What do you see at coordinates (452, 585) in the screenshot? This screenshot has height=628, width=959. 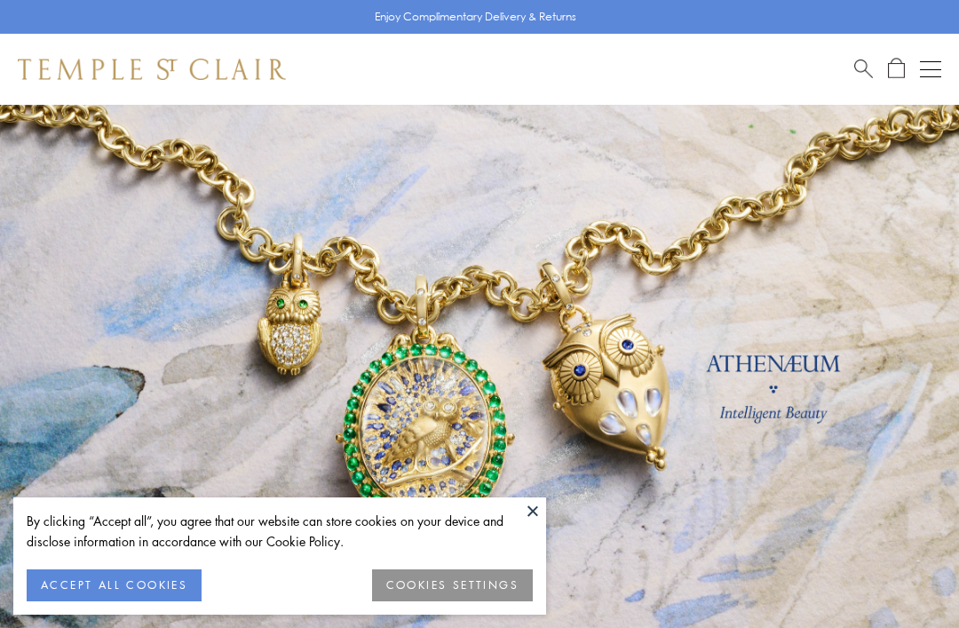 I see `button: COOKIES SETTINGS` at bounding box center [452, 585].